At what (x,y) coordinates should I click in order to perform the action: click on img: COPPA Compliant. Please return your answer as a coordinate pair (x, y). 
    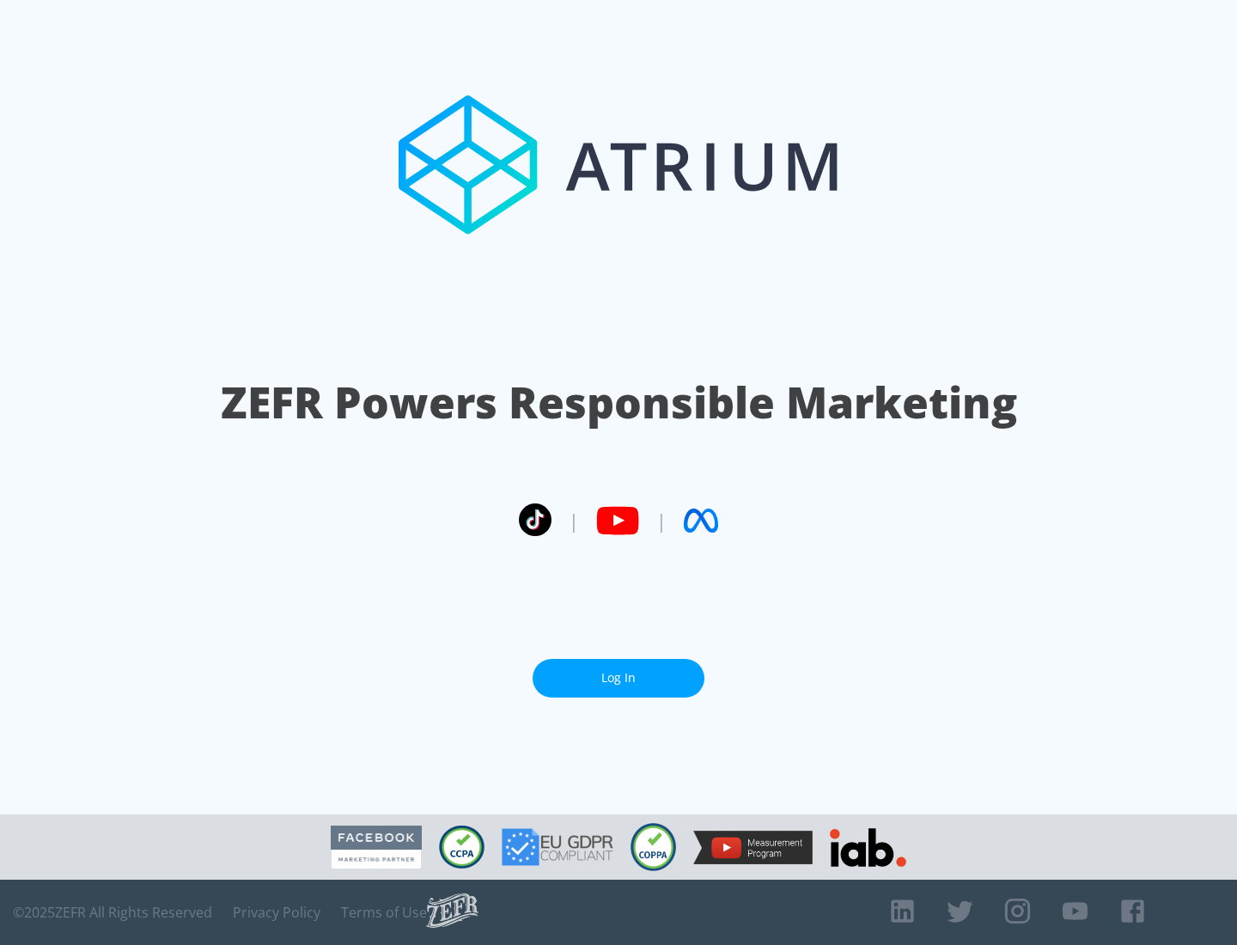
    Looking at the image, I should click on (653, 847).